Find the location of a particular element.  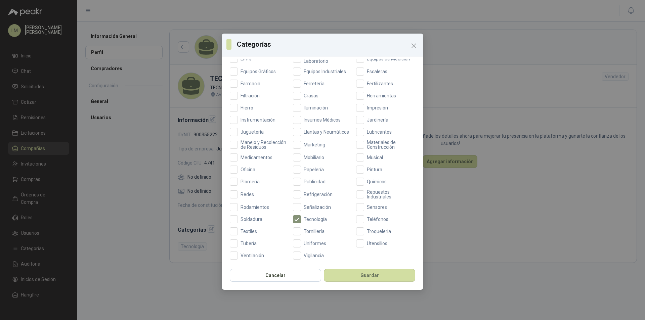

span: Vigilancia is located at coordinates (314, 256).